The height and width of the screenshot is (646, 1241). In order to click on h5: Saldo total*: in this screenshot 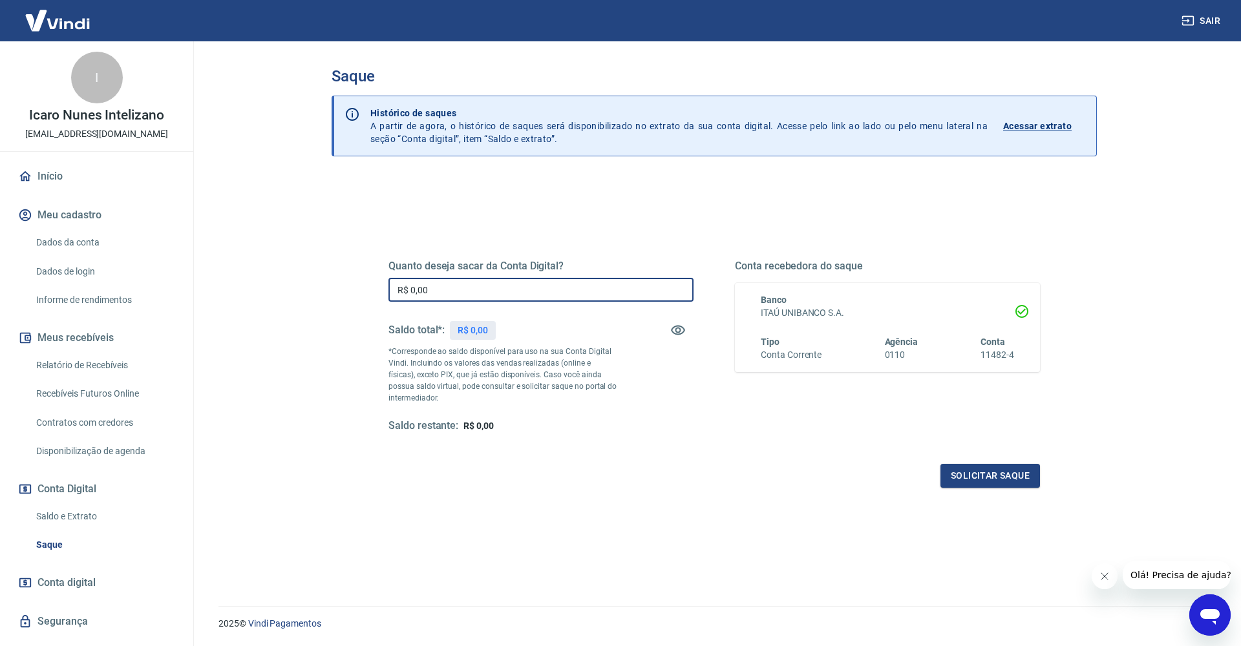, I will do `click(416, 330)`.